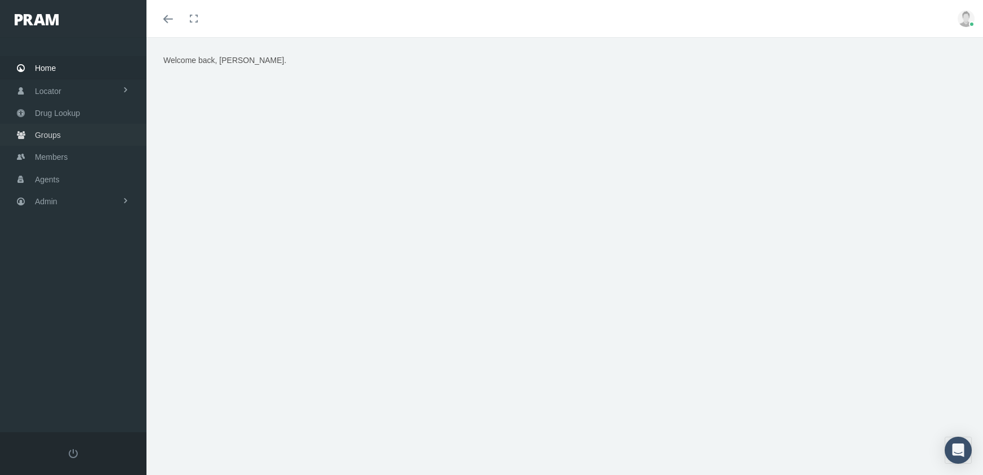 The width and height of the screenshot is (983, 475). What do you see at coordinates (57, 113) in the screenshot?
I see `span: Drug Lookup` at bounding box center [57, 113].